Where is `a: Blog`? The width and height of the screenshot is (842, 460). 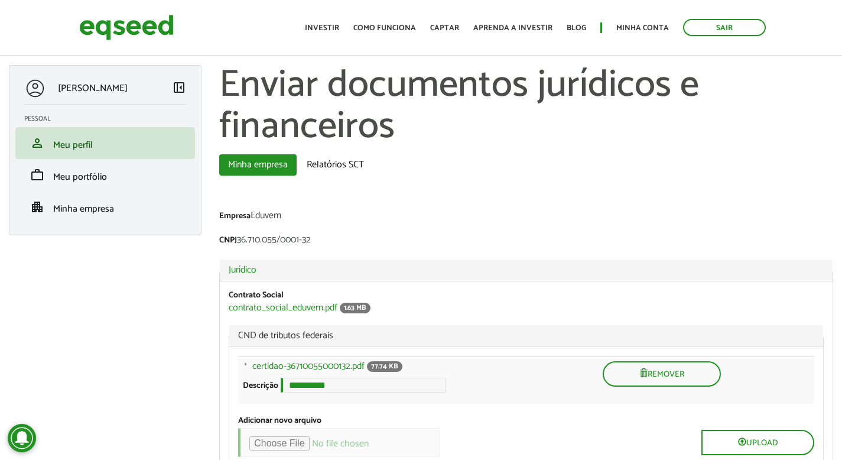
a: Blog is located at coordinates (576, 28).